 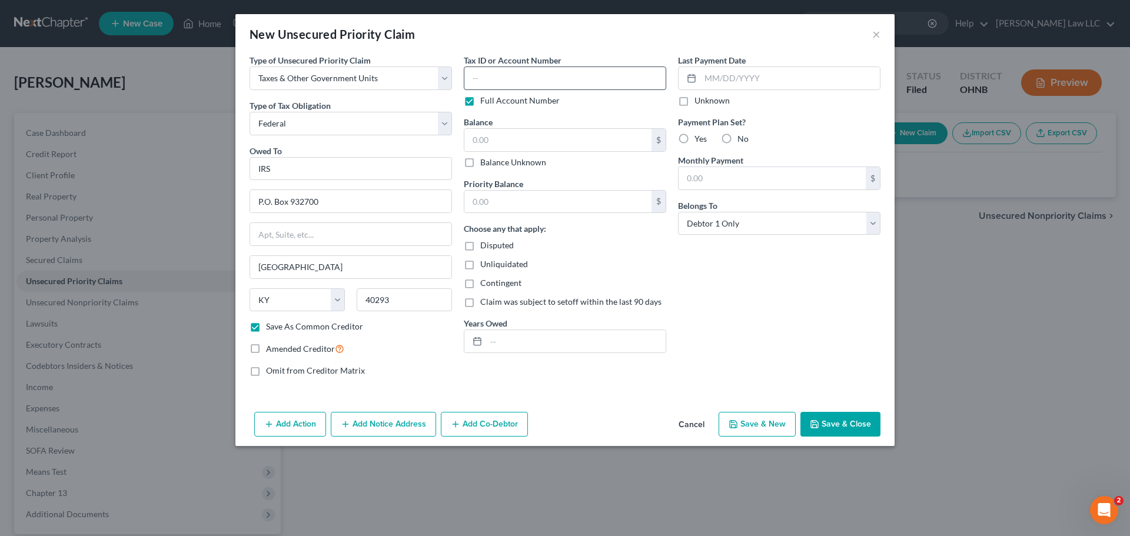 I want to click on input: Enter zip..., so click(x=405, y=300).